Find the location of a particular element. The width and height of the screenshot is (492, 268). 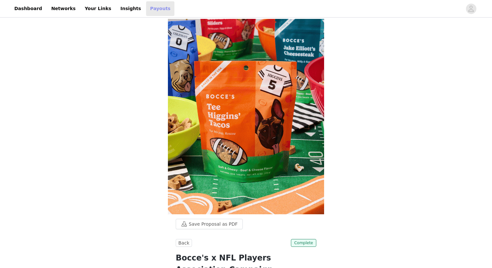

a: Payouts is located at coordinates (160, 8).